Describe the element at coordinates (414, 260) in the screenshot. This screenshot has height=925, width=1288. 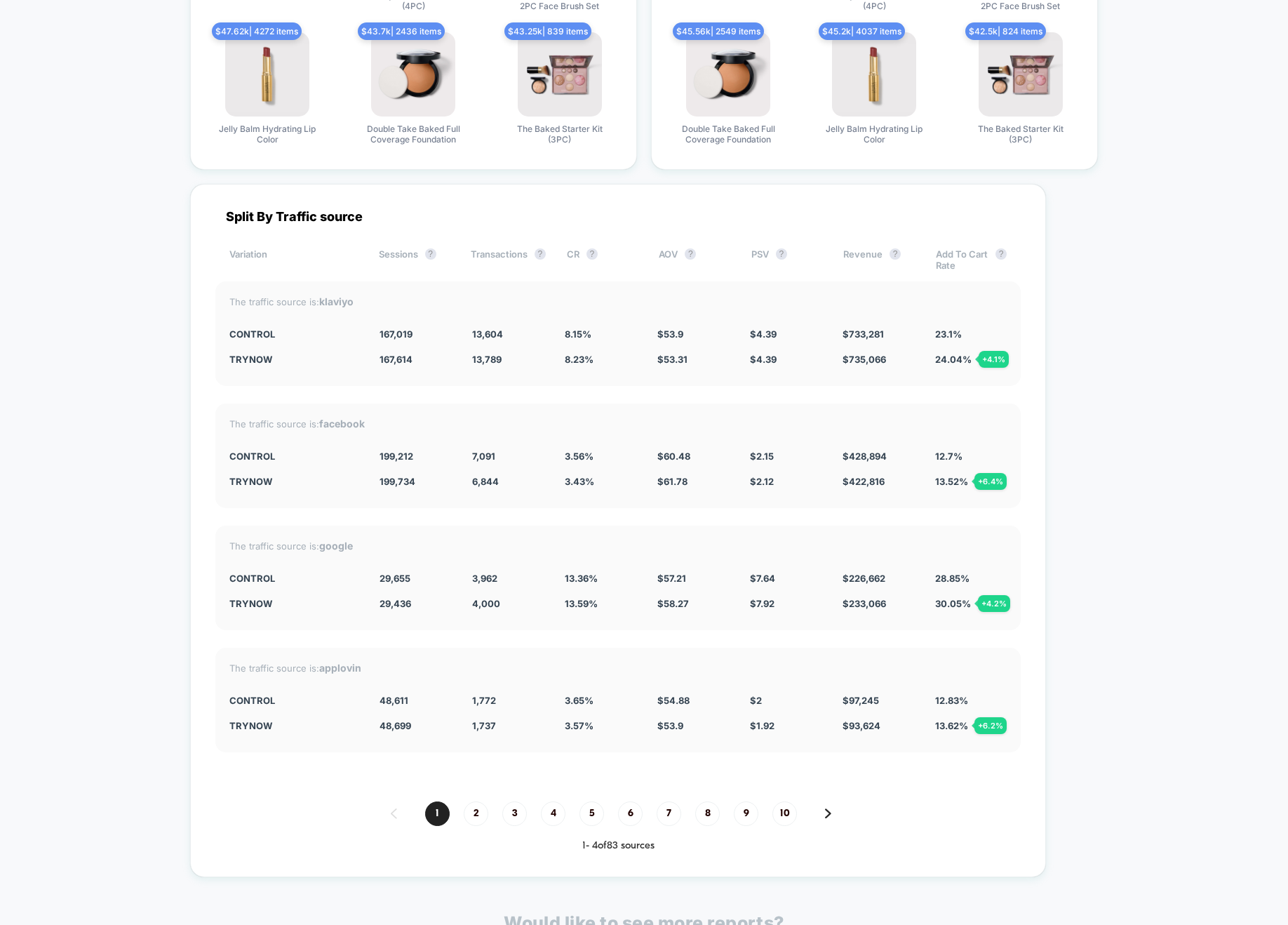
I see `div: Sessions` at that location.